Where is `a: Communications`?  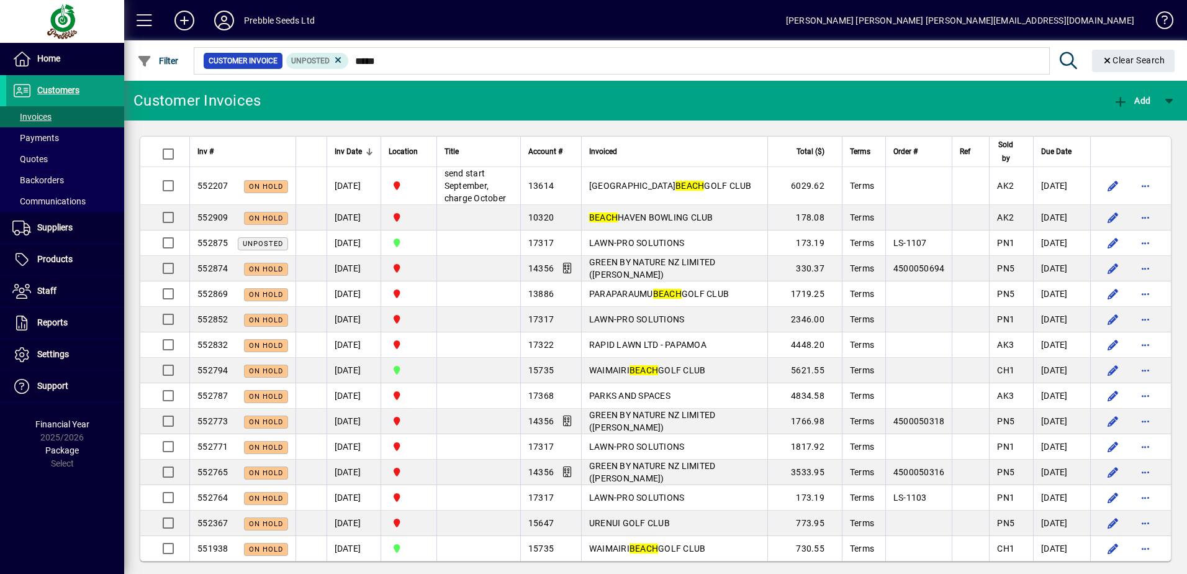
a: Communications is located at coordinates (65, 201).